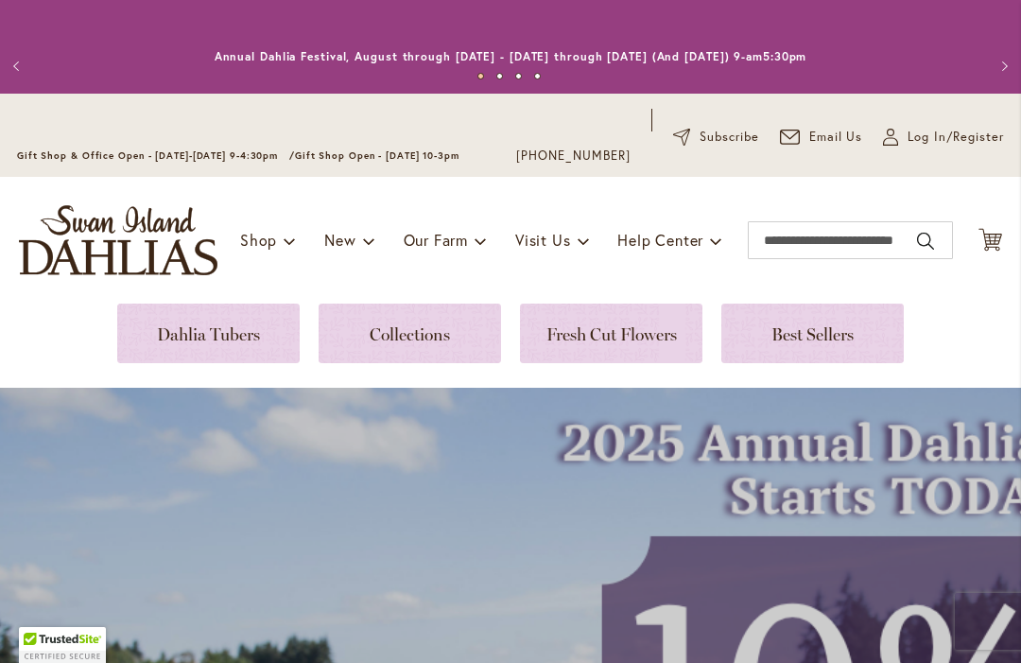  Describe the element at coordinates (518, 76) in the screenshot. I see `button: 3 of 4` at that location.